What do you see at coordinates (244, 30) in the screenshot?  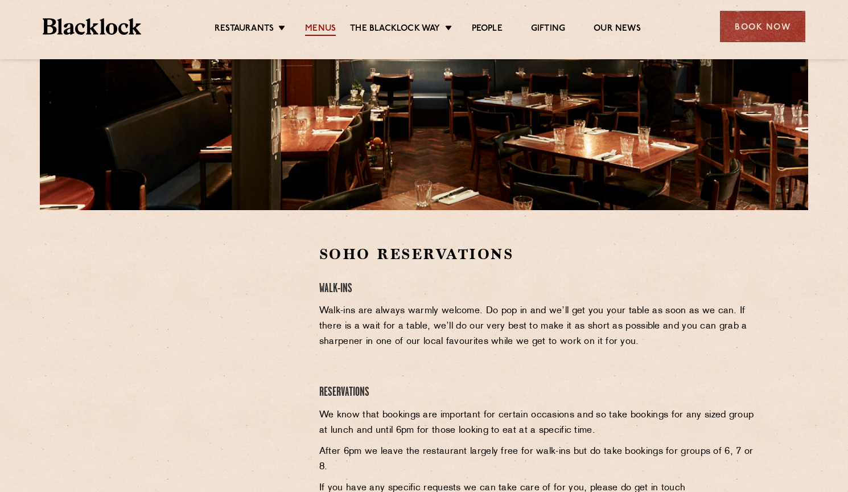 I see `a: Restaurants` at bounding box center [244, 30].